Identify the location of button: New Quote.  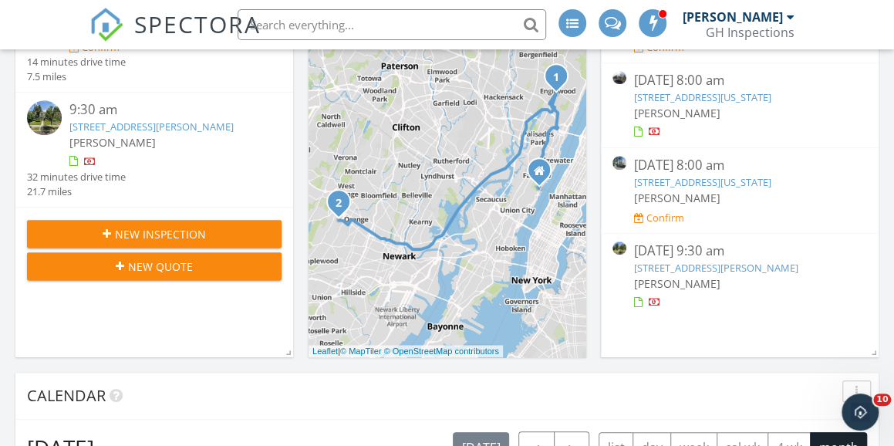
(154, 266).